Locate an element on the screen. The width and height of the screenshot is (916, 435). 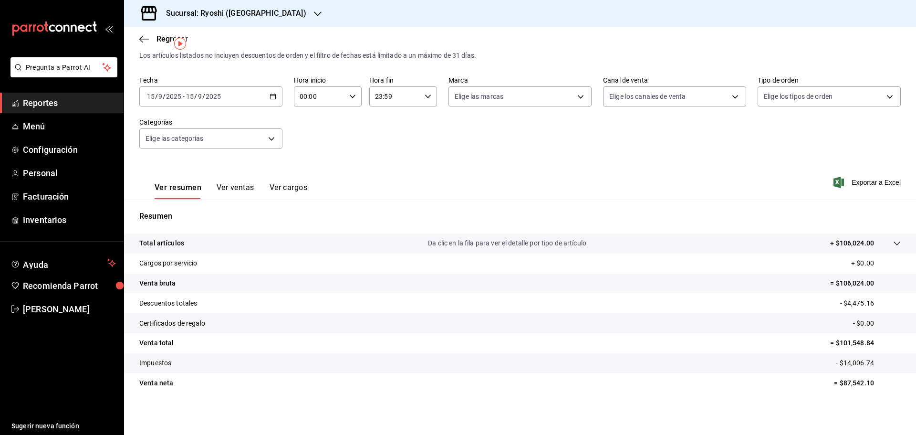
p: - $14,006.74 is located at coordinates (868, 363).